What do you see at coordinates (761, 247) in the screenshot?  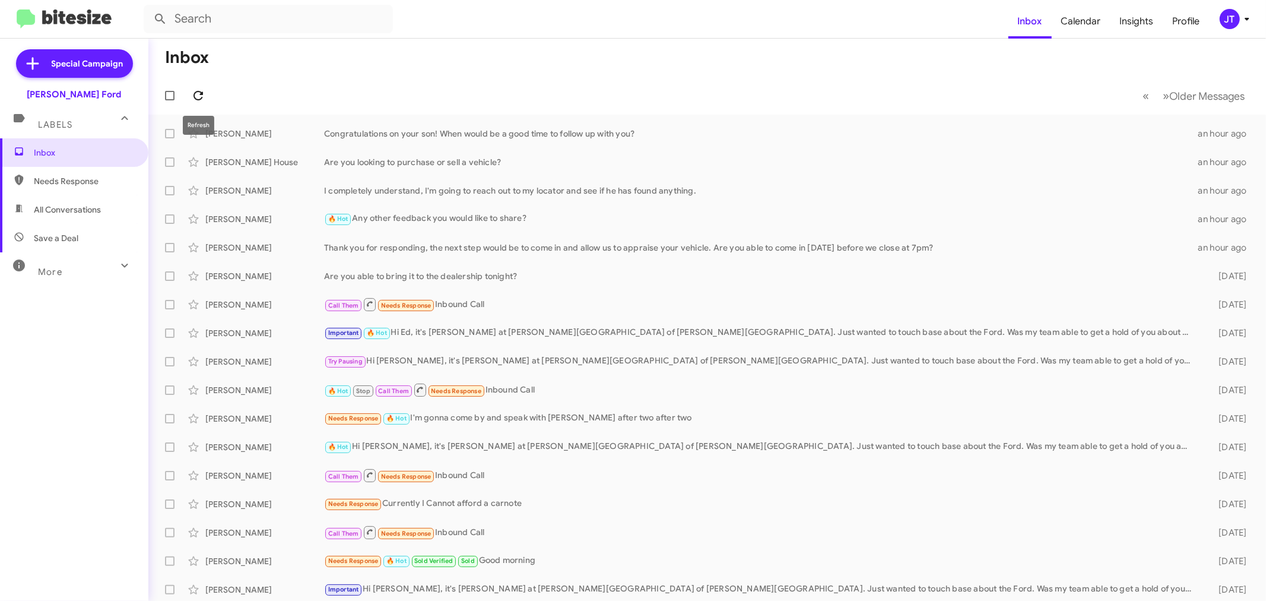 I see `div: Thank you for responding, the next step would be to come in and allow us to appraise your vehicle...` at bounding box center [761, 247].